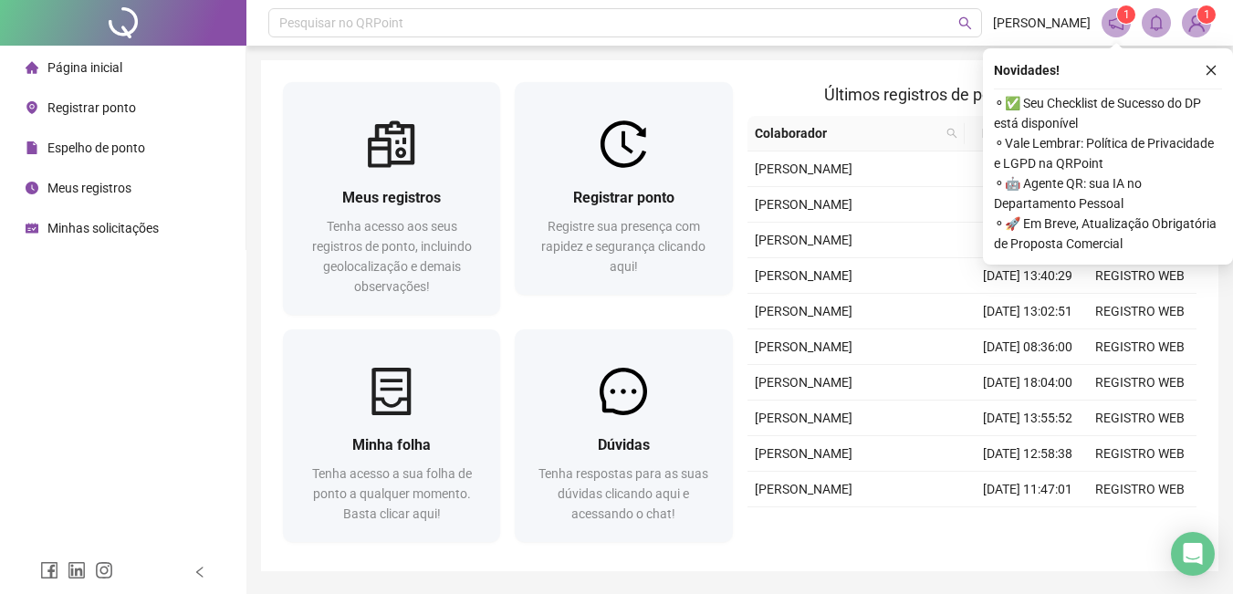  I want to click on a: Minha folhaTenha acesso a sua folha de ponto a qualquer momento. Basta clicar aqui!, so click(391, 435).